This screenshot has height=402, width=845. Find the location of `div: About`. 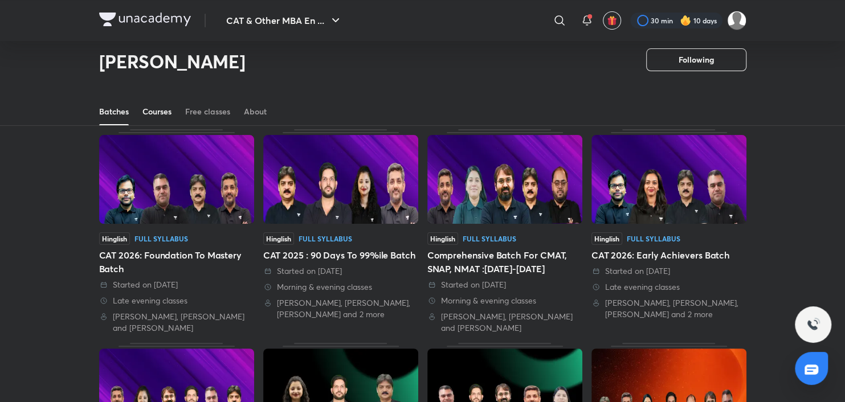

div: About is located at coordinates (255, 112).